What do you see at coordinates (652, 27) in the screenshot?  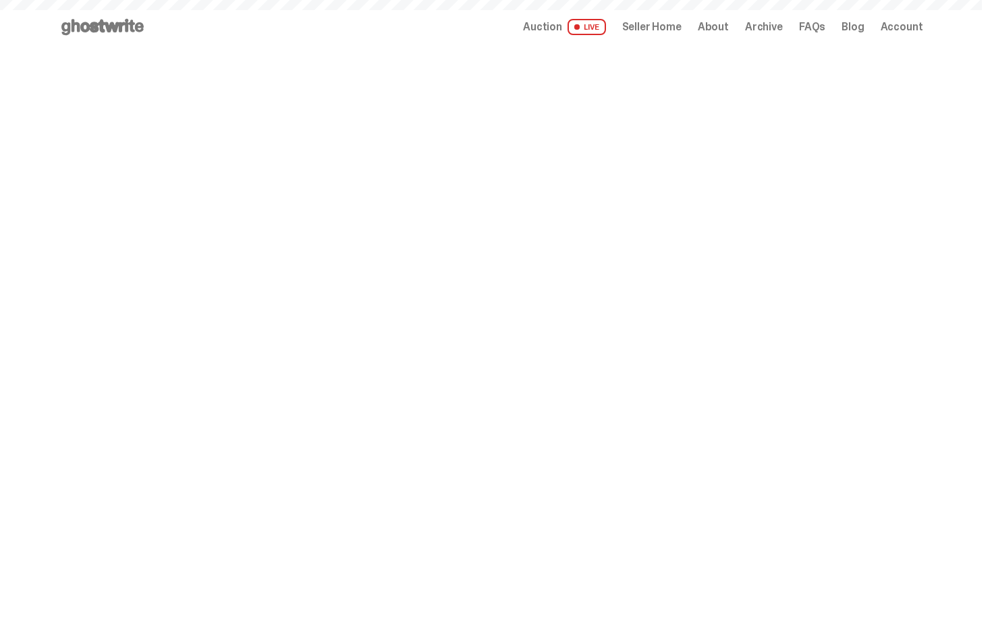 I see `a: Seller Home` at bounding box center [652, 27].